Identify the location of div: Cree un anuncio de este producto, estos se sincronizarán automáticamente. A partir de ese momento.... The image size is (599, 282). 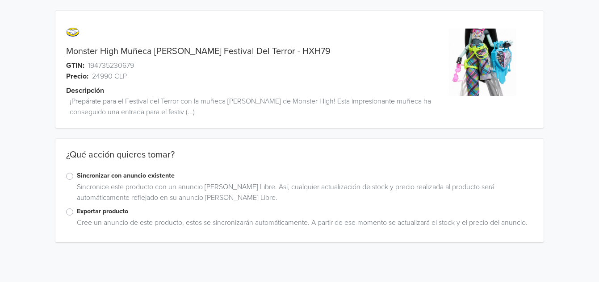
(303, 225).